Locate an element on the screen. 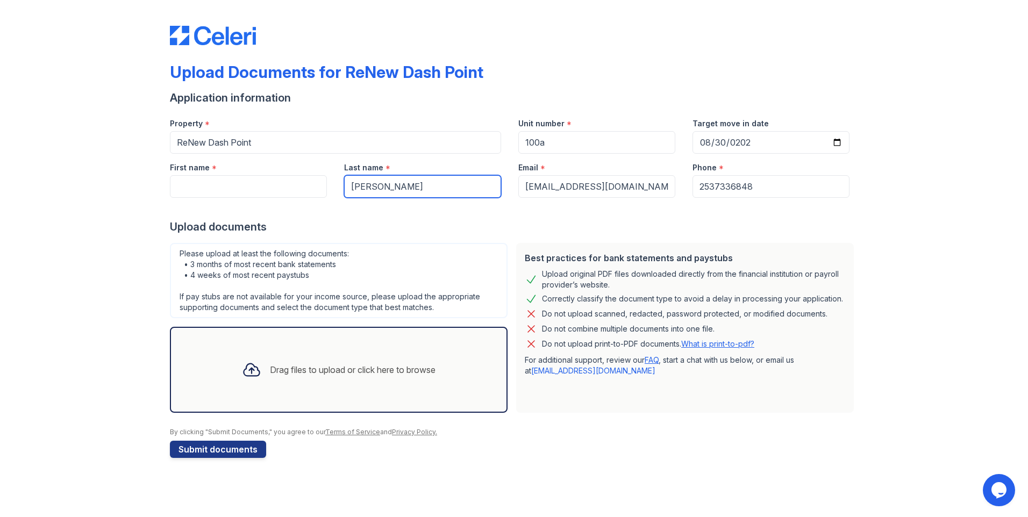  a: Terms of Service is located at coordinates (353, 432).